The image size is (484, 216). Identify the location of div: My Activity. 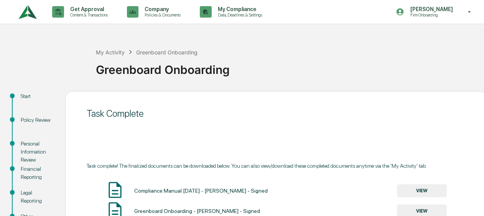
(110, 52).